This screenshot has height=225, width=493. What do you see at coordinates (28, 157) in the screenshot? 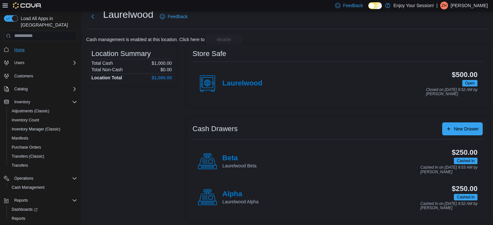
I see `a: Transfers (Classic)` at bounding box center [28, 157].